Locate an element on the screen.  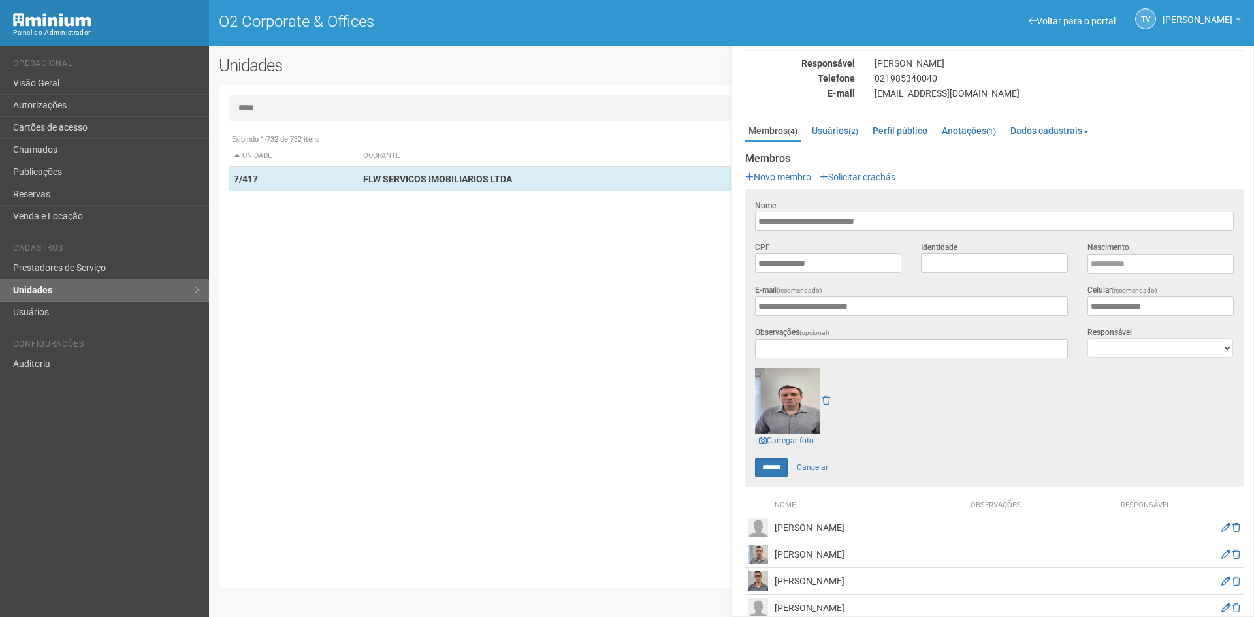
strong: 7/417 is located at coordinates (246, 179).